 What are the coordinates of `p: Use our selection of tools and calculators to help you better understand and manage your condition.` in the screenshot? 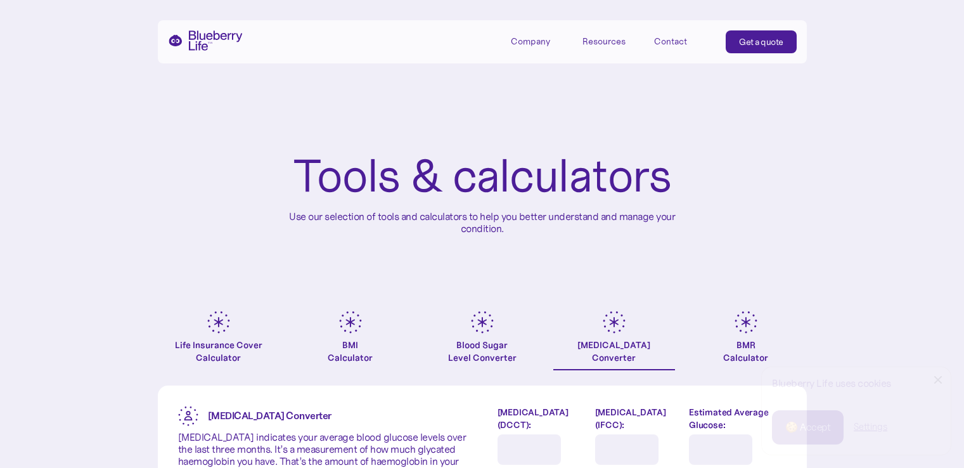 It's located at (482, 222).